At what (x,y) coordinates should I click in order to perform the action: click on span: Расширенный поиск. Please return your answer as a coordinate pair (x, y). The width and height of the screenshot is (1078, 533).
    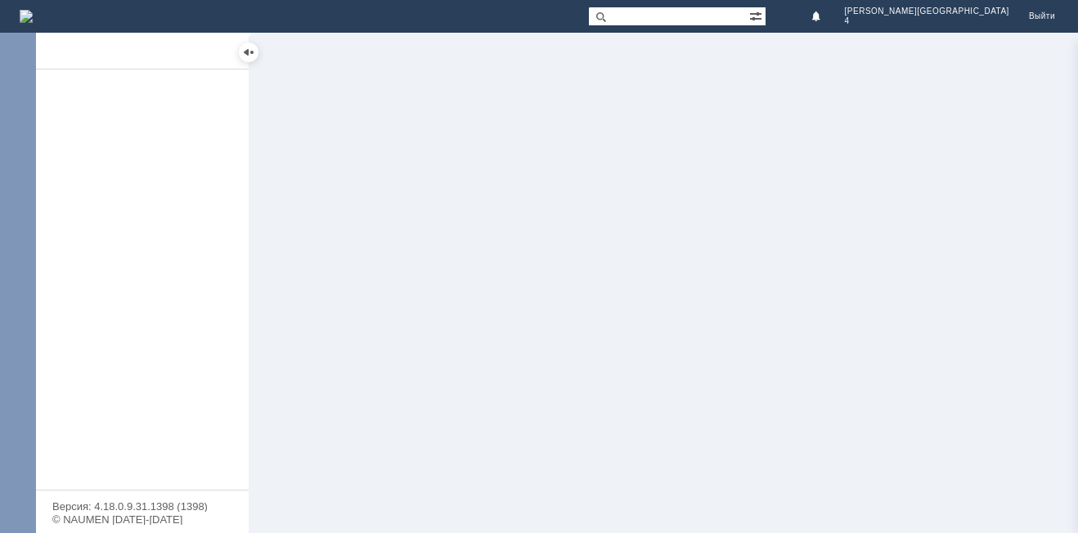
    Looking at the image, I should click on (757, 15).